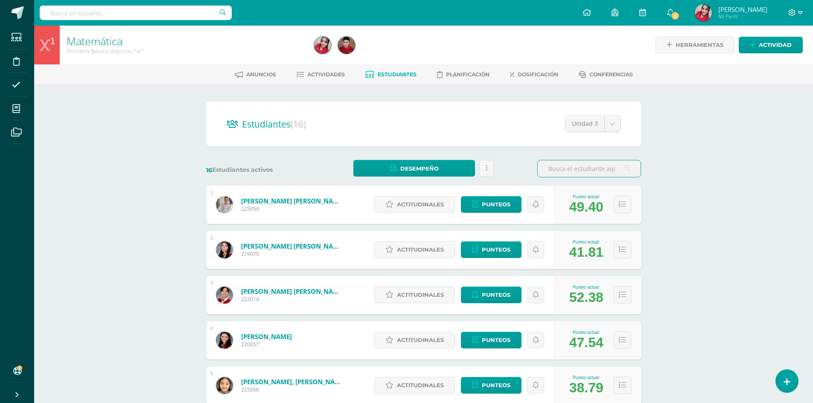  I want to click on span: Desempeño, so click(419, 169).